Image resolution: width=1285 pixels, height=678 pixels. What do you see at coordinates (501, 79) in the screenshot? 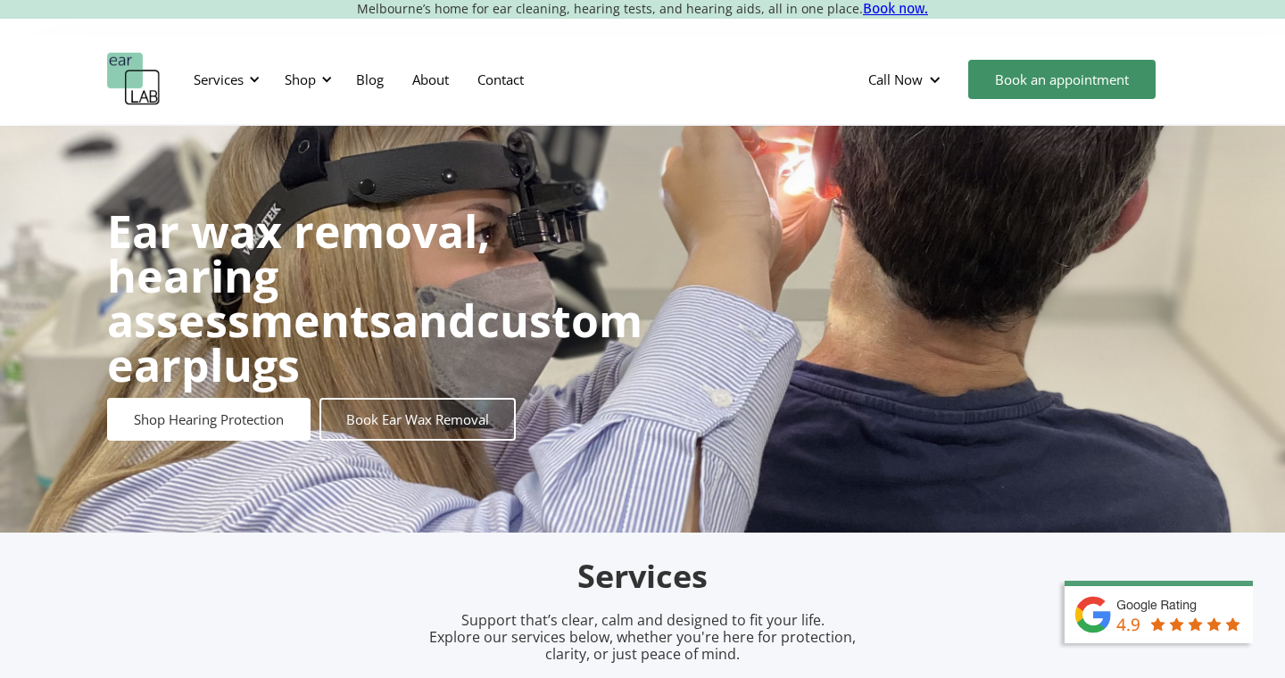
I see `a: Contact` at bounding box center [501, 79].